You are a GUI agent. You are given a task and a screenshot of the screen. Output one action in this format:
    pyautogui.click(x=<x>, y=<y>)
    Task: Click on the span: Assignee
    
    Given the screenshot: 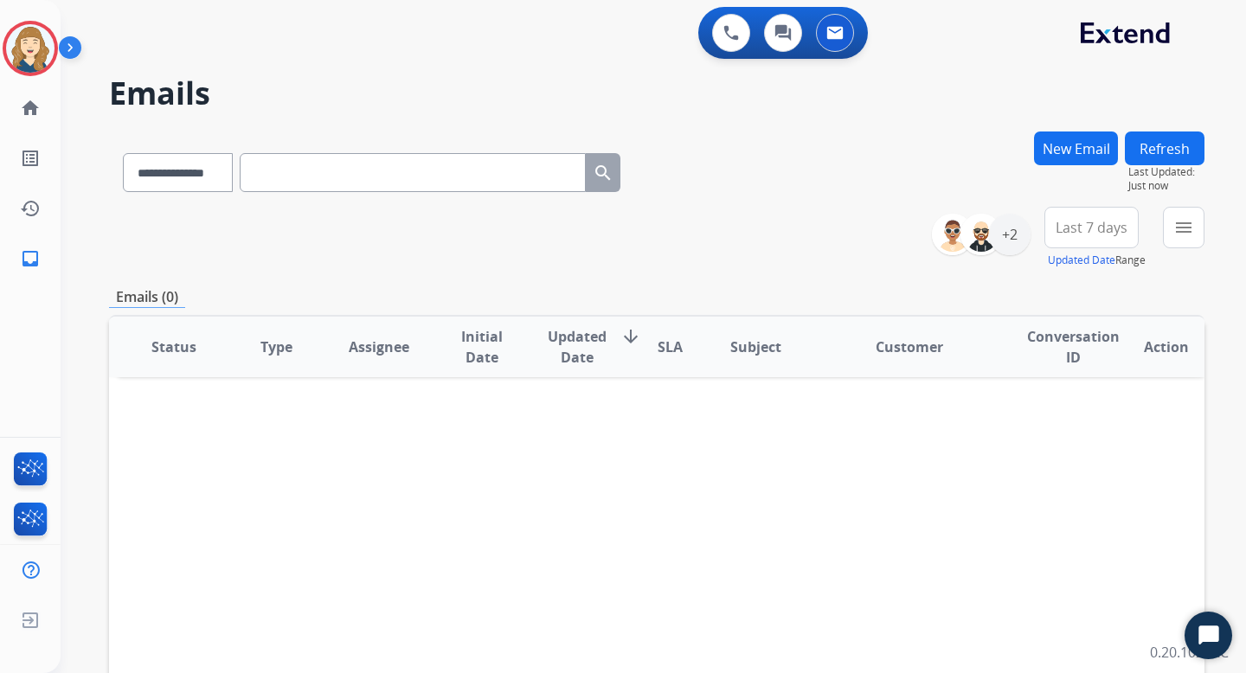 What is the action you would take?
    pyautogui.click(x=379, y=347)
    